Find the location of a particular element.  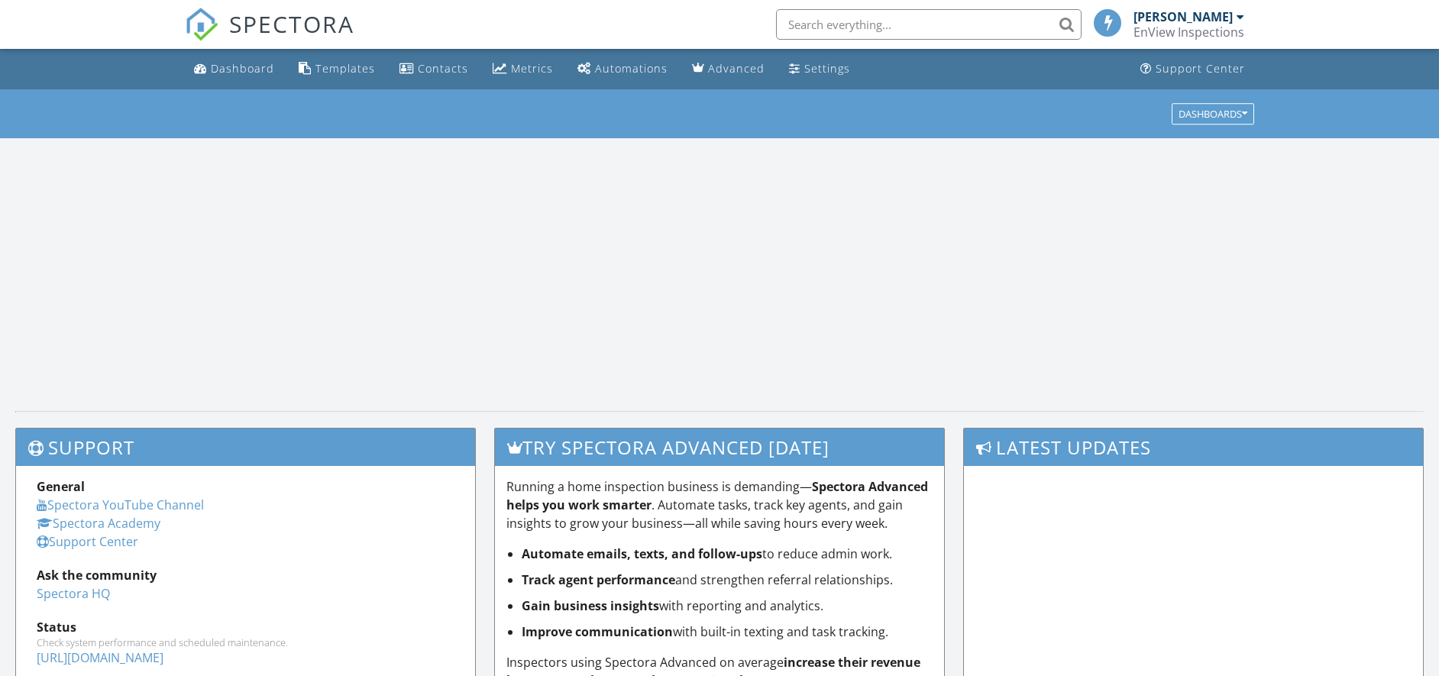

li: and strengthen referral relationships. is located at coordinates (727, 580).